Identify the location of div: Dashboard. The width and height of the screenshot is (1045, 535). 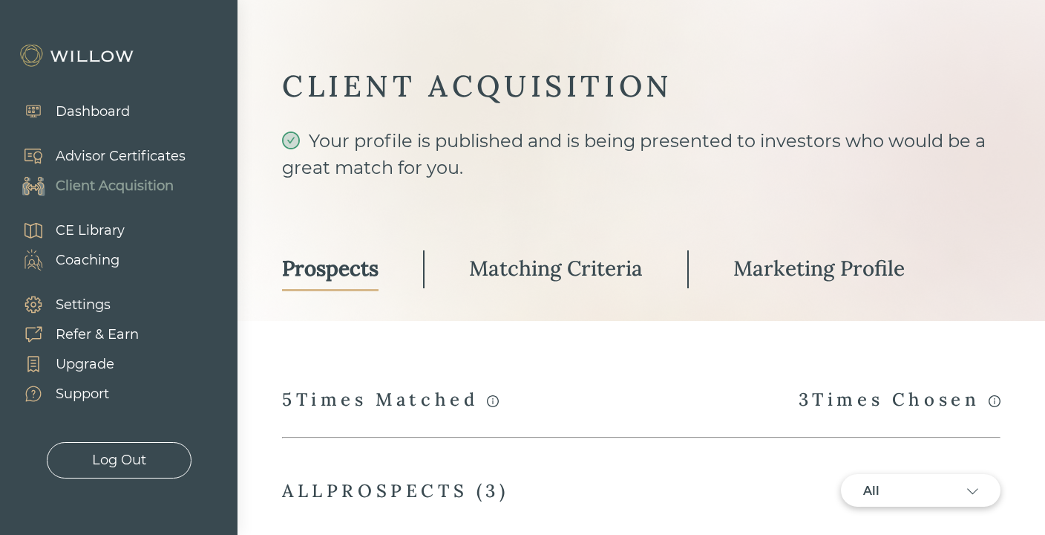
(93, 111).